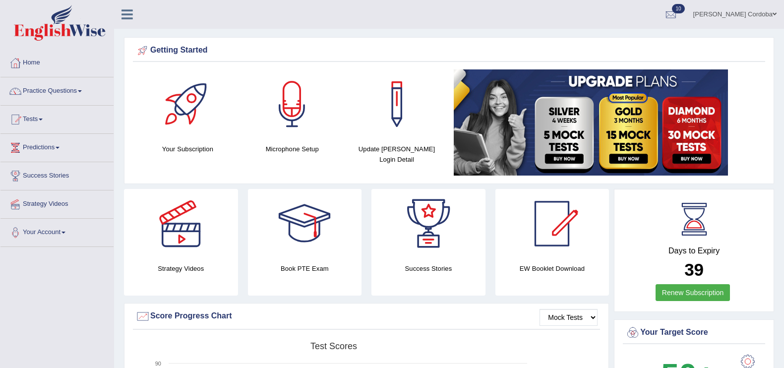 The width and height of the screenshot is (784, 368). What do you see at coordinates (334, 346) in the screenshot?
I see `tspan: Test scores` at bounding box center [334, 346].